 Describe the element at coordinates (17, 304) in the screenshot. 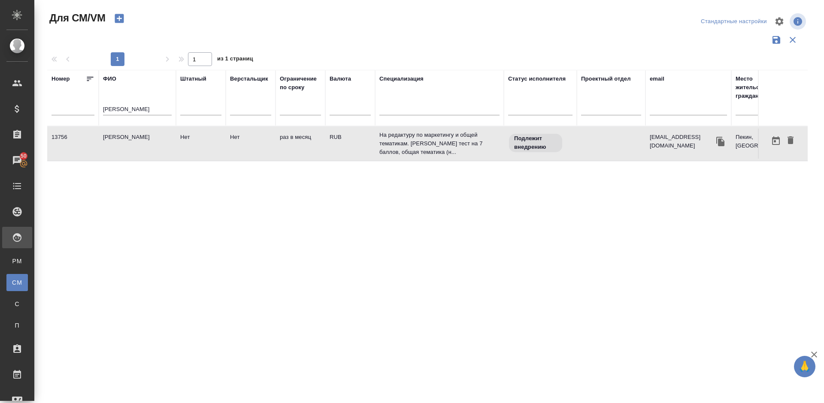

I see `span: С` at that location.